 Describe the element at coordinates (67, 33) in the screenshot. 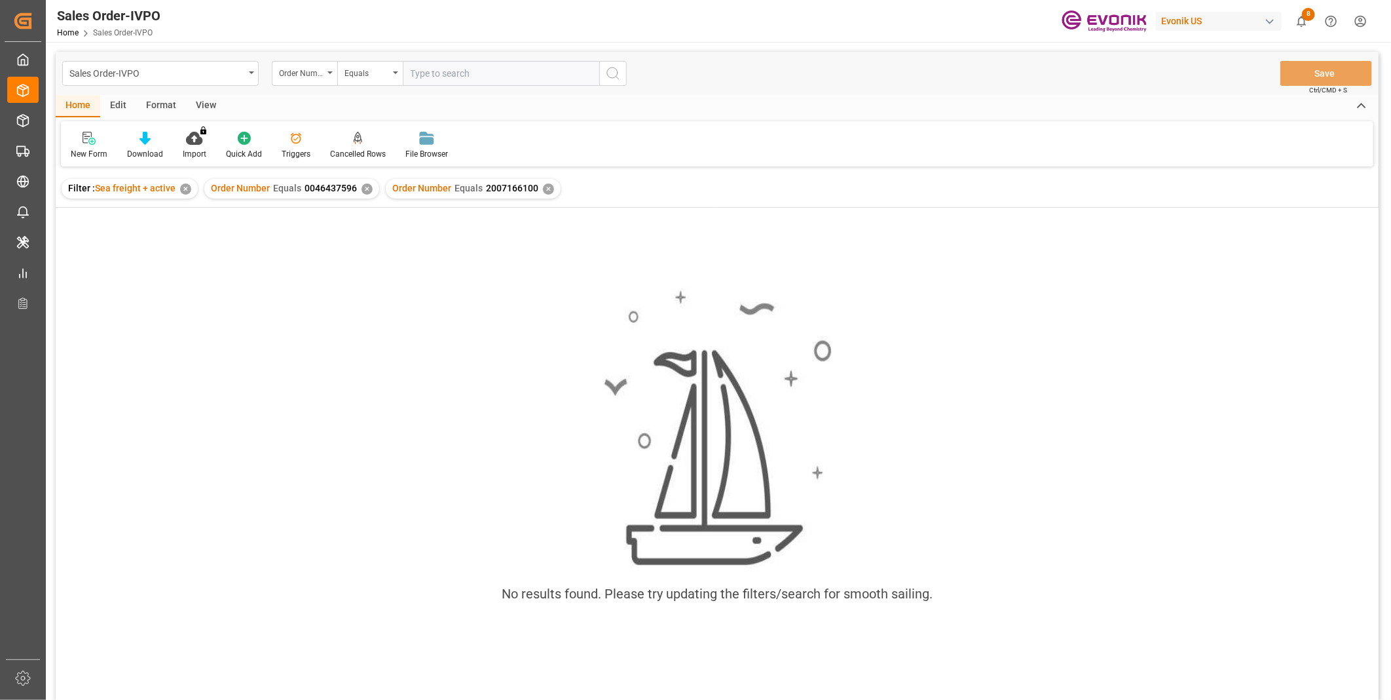

I see `a: Home` at that location.